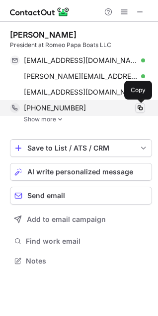 The height and width of the screenshot is (316, 158). What do you see at coordinates (46, 196) in the screenshot?
I see `span: Send email` at bounding box center [46, 196].